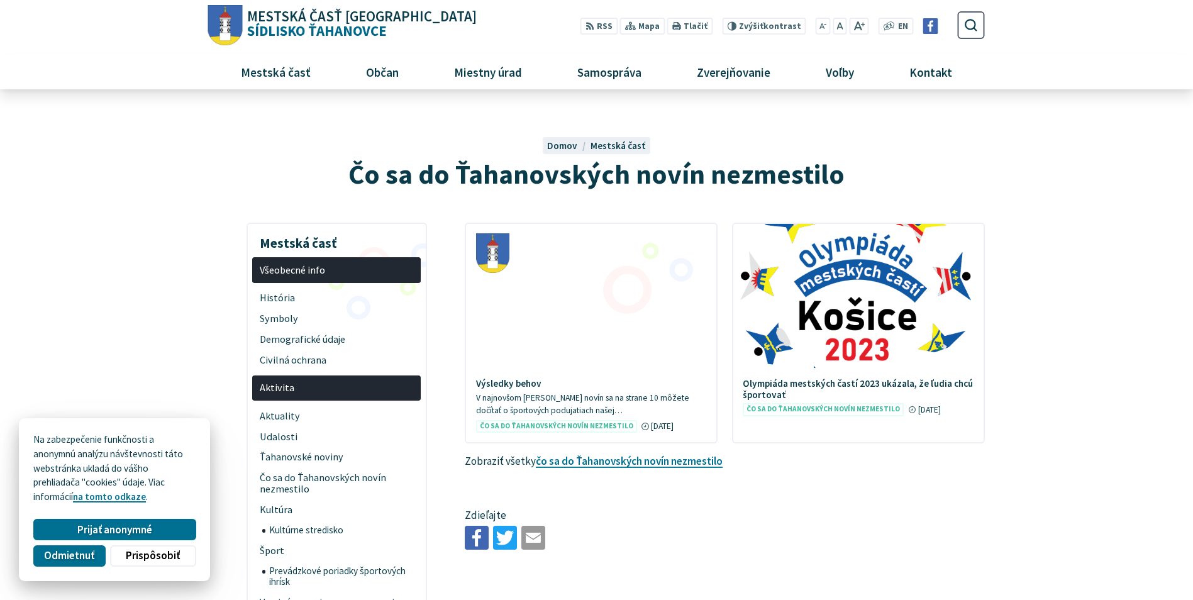 This screenshot has height=600, width=1193. What do you see at coordinates (337, 270) in the screenshot?
I see `span: Všeobecné info` at bounding box center [337, 270].